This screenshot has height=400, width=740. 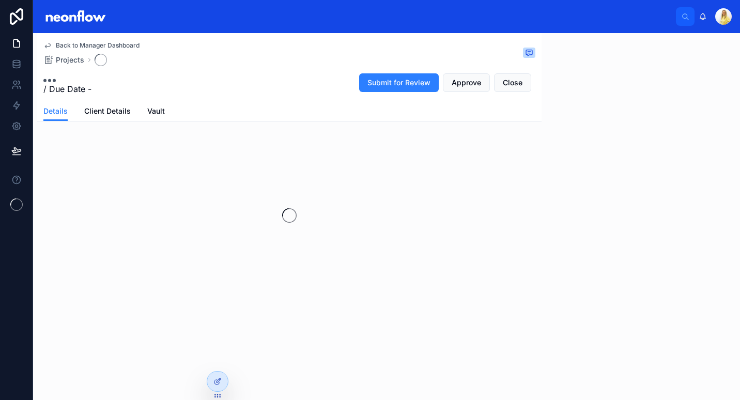 What do you see at coordinates (64, 60) in the screenshot?
I see `a: Projects` at bounding box center [64, 60].